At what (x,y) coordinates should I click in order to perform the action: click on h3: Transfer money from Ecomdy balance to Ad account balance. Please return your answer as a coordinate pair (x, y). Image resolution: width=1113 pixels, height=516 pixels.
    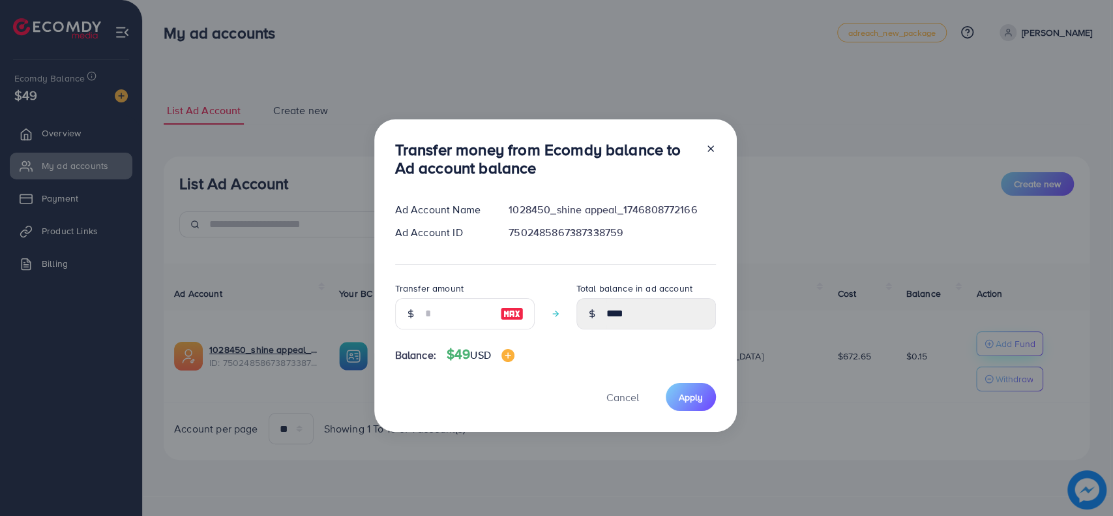
    Looking at the image, I should click on (545, 159).